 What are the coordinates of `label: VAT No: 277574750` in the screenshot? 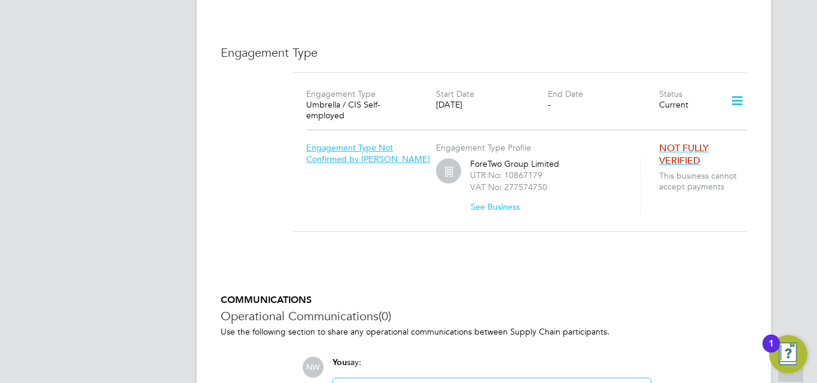 It's located at (509, 187).